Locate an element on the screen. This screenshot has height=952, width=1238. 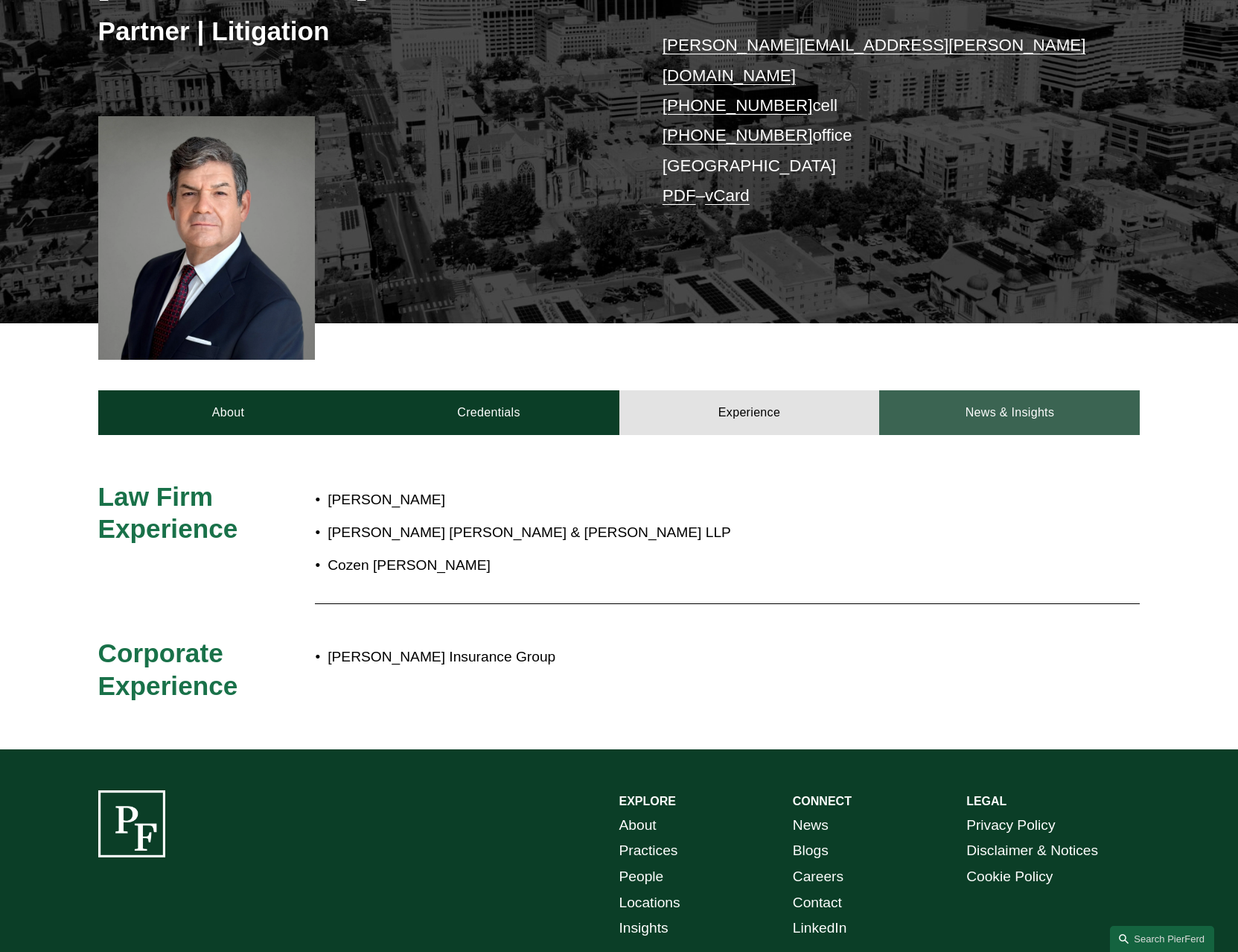
a: Blogs is located at coordinates (811, 850).